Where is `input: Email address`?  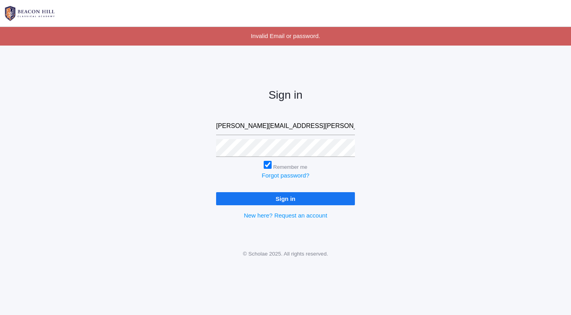 input: Email address is located at coordinates (285, 126).